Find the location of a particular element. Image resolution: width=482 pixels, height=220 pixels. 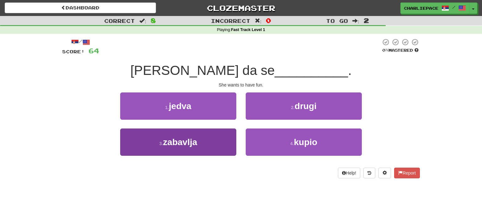

strong: Fast Track Level 1 is located at coordinates (248, 30).